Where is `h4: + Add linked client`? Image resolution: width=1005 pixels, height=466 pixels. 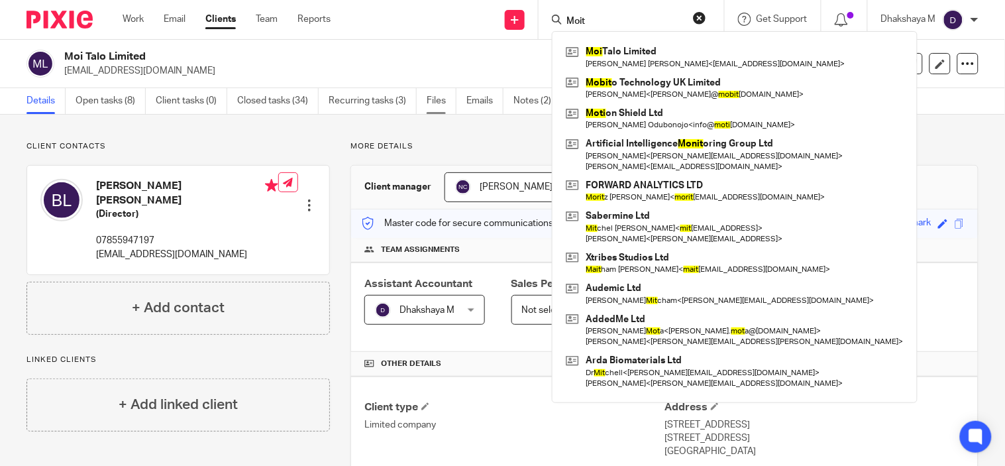 h4: + Add linked client is located at coordinates (178, 404).